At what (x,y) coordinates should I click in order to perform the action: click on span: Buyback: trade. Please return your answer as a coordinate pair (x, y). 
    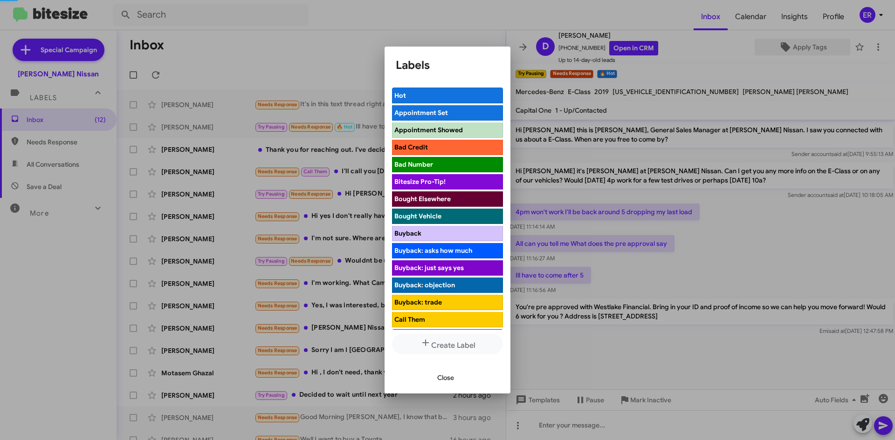
    Looking at the image, I should click on (418, 302).